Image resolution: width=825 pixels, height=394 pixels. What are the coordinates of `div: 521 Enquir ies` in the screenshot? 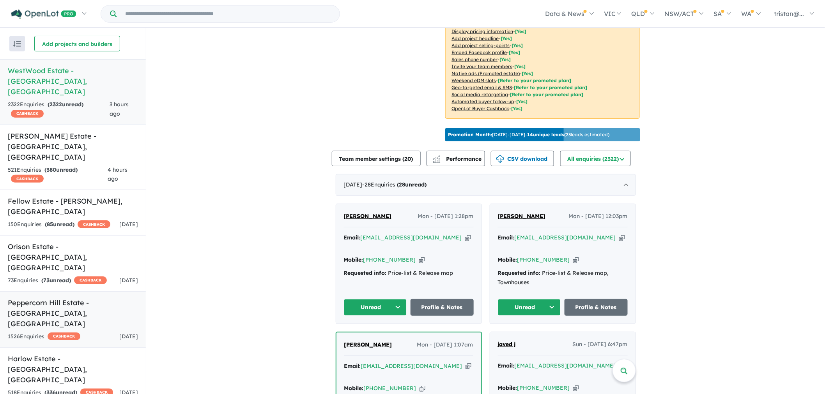 It's located at (58, 175).